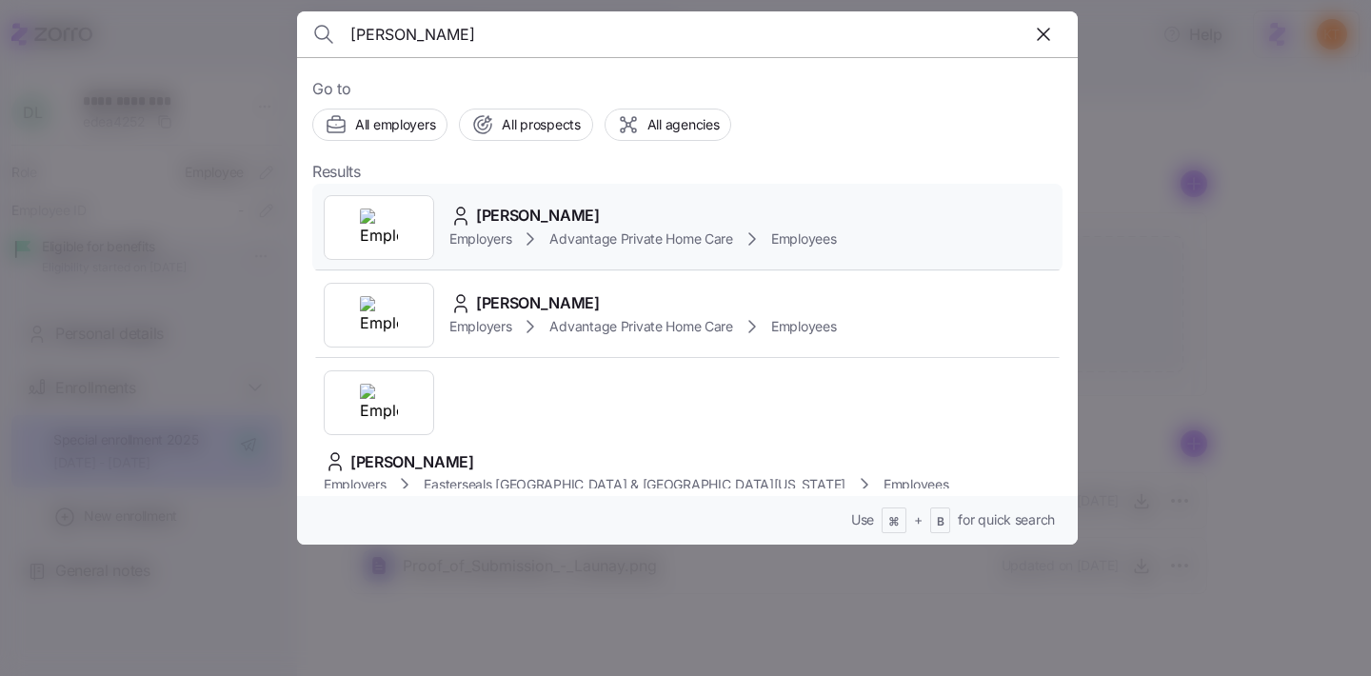 The height and width of the screenshot is (676, 1371). I want to click on span: All employers, so click(395, 125).